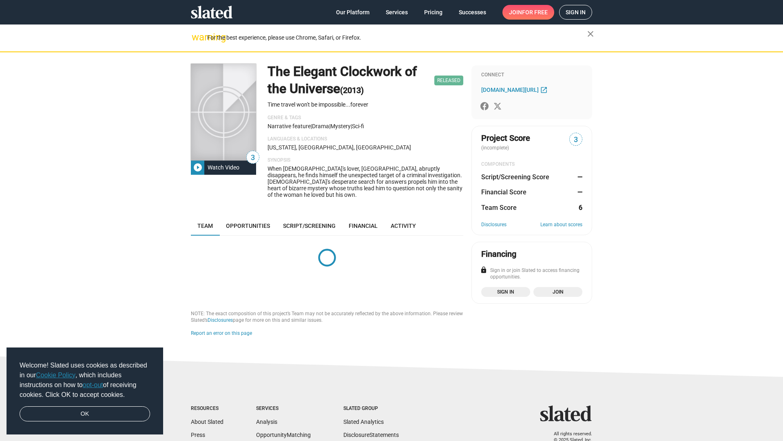 The image size is (783, 441). Describe the element at coordinates (358, 126) in the screenshot. I see `span: Sci-fi` at that location.